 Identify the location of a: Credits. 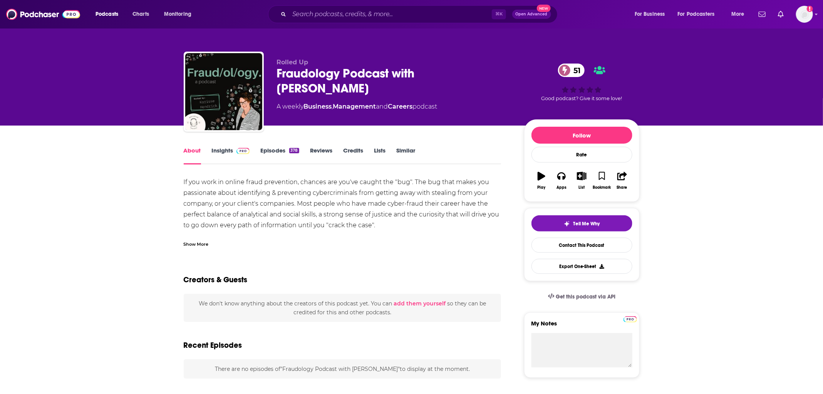
(353, 156).